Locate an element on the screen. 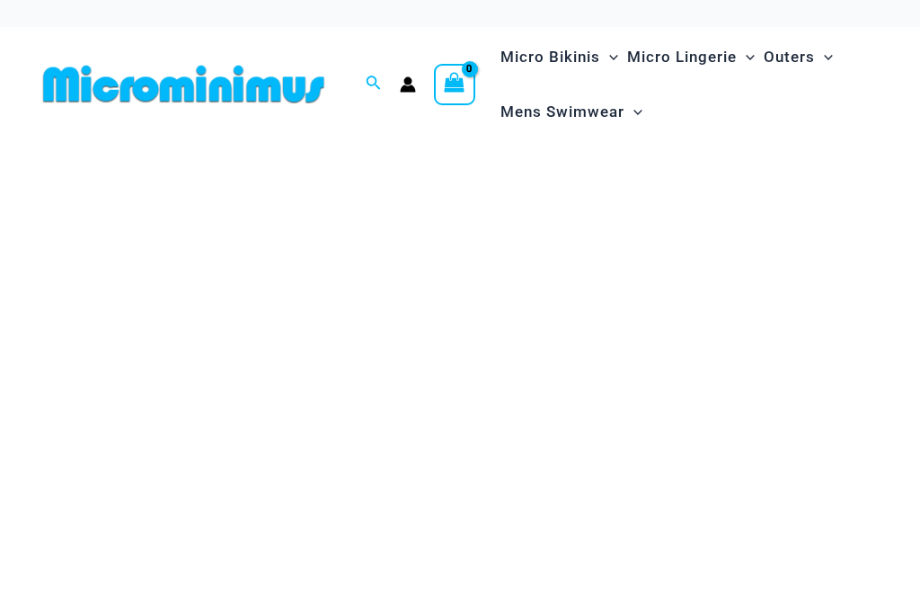 This screenshot has width=920, height=598. a: Micro LingerieMenu ToggleMenu Toggle is located at coordinates (691, 57).